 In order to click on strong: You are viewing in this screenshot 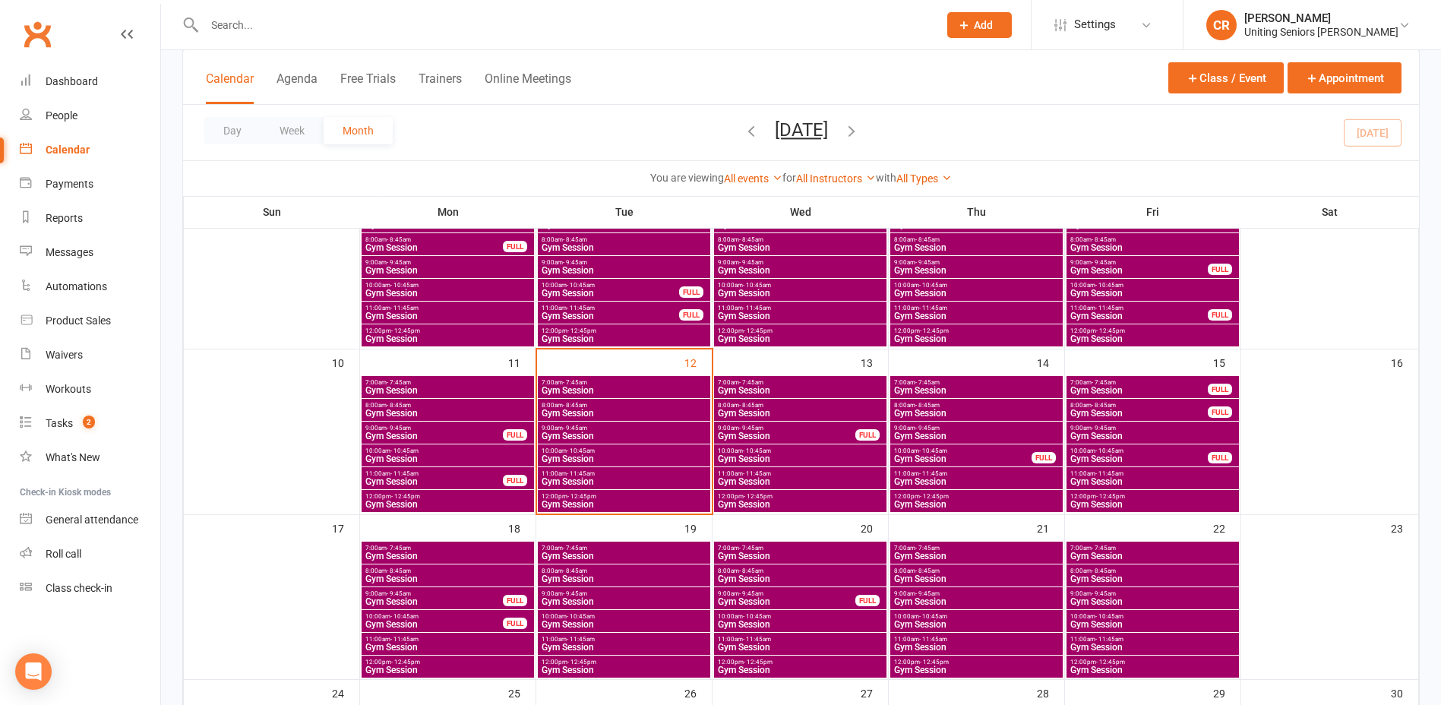, I will do `click(687, 178)`.